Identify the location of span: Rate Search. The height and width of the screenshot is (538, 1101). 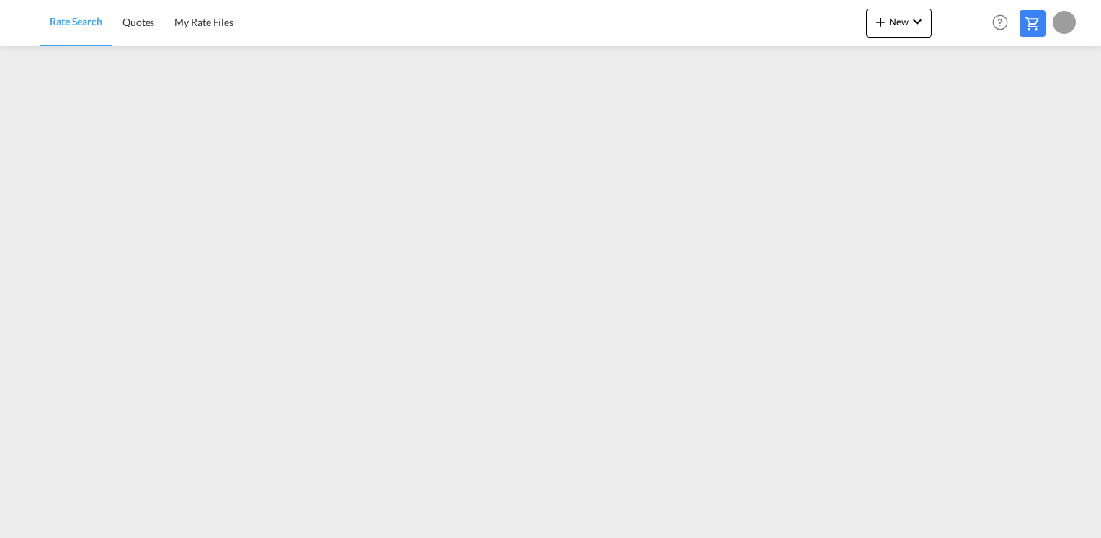
(76, 21).